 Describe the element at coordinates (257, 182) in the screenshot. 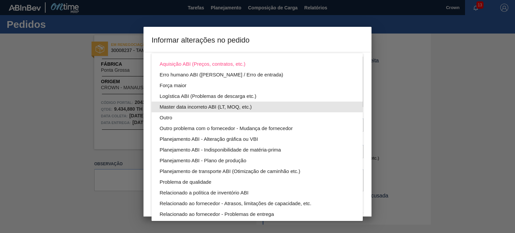

I see `div: Problema de qualidade` at that location.